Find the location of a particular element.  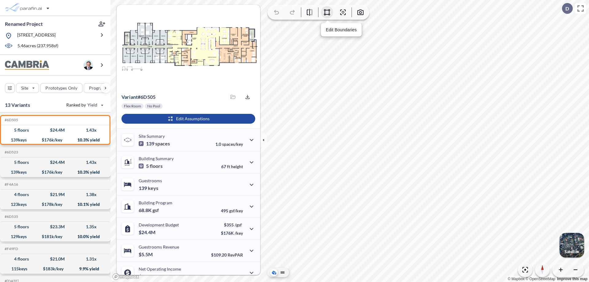

p: Flex Room is located at coordinates (132, 106).